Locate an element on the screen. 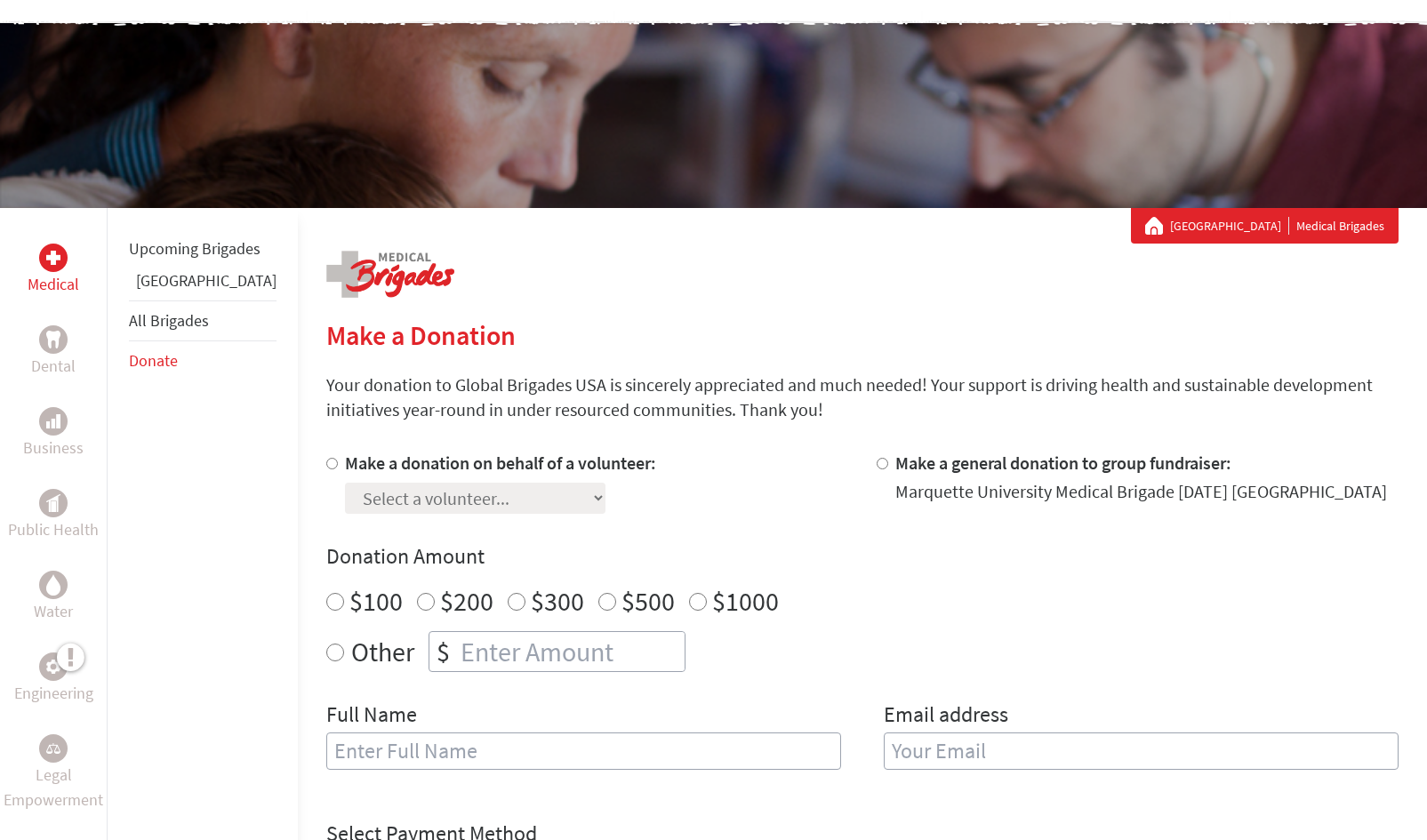 The image size is (1427, 840). img: Medical is located at coordinates (53, 258).